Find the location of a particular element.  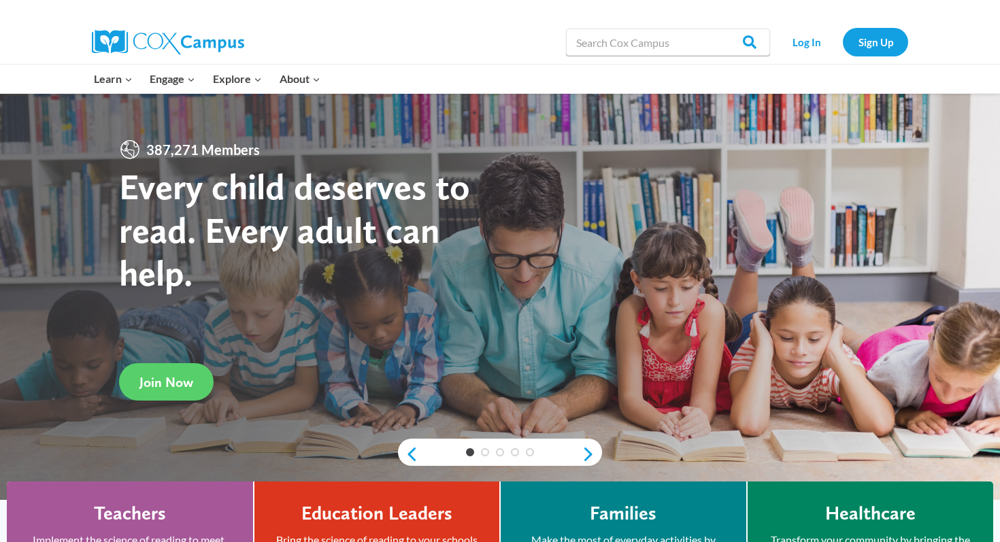

a: 2 is located at coordinates (485, 452).